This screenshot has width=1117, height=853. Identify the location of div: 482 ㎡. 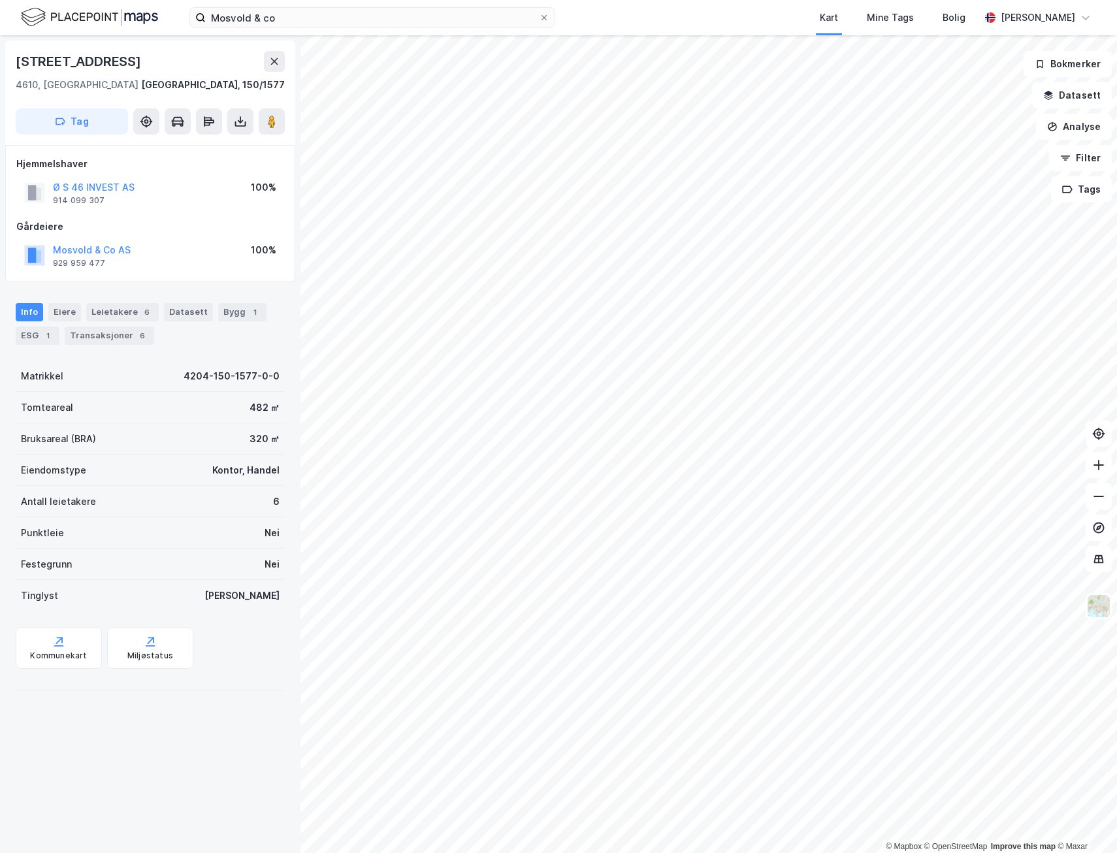
(264, 407).